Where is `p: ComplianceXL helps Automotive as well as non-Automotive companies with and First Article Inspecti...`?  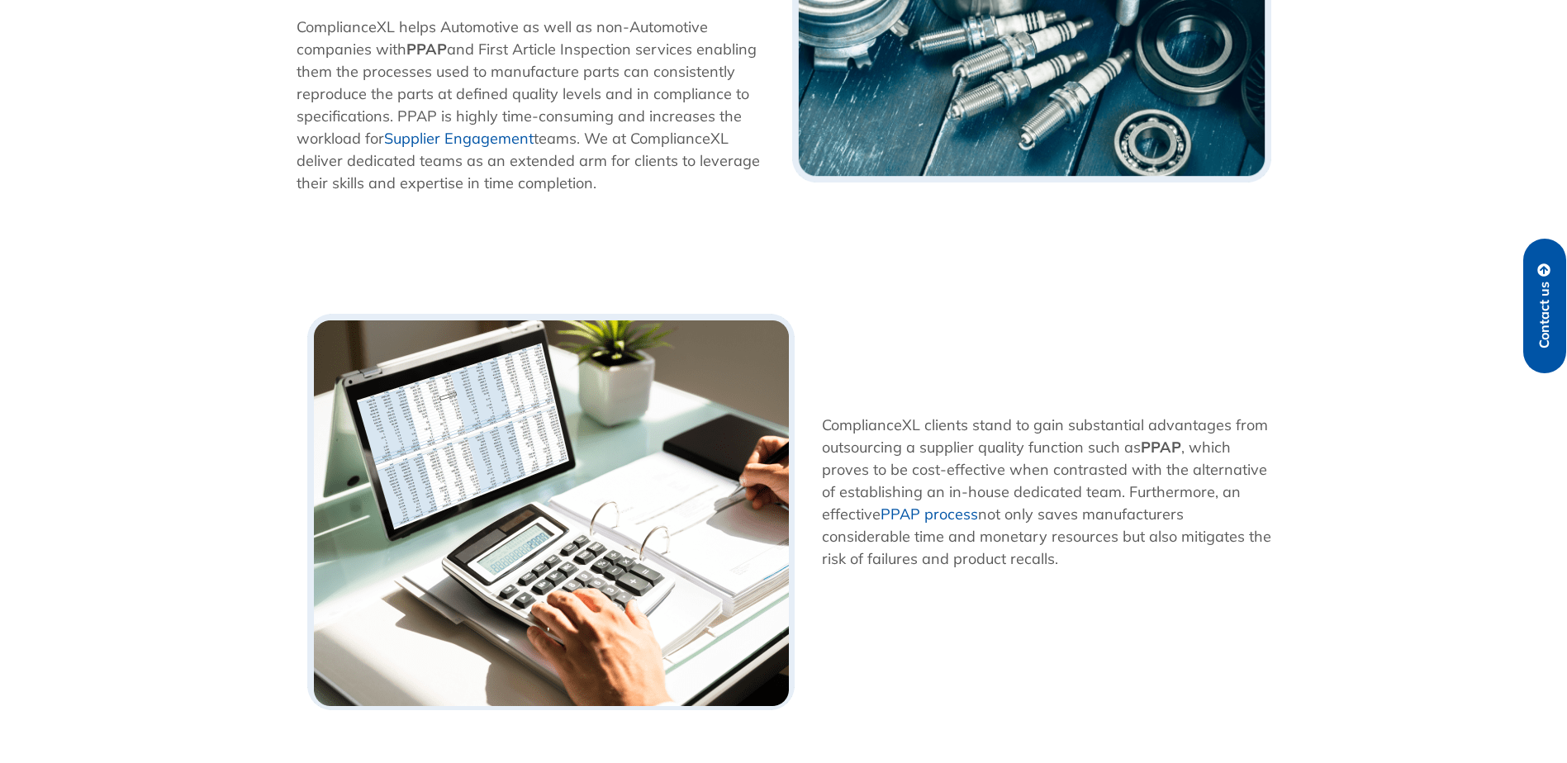 p: ComplianceXL helps Automotive as well as non-Automotive companies with and First Article Inspecti... is located at coordinates (536, 105).